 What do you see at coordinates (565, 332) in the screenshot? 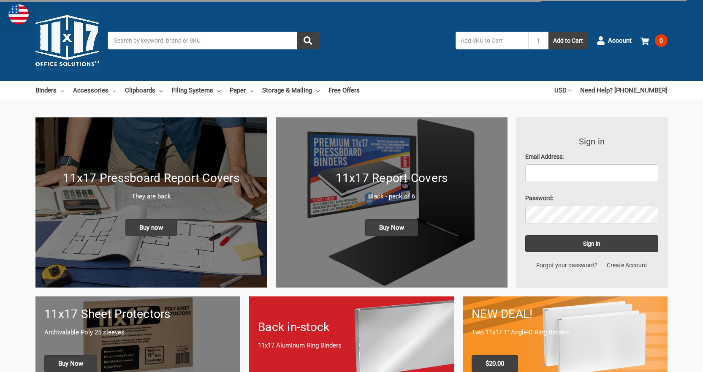
I see `p: Two 11x17 1" Angle-D Ring Binders` at bounding box center [565, 332].